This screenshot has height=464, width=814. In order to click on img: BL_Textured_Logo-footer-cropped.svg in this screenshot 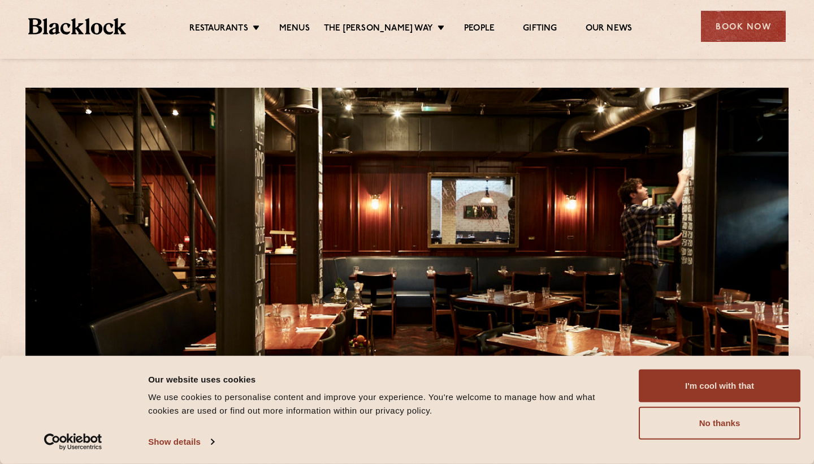, I will do `click(77, 26)`.